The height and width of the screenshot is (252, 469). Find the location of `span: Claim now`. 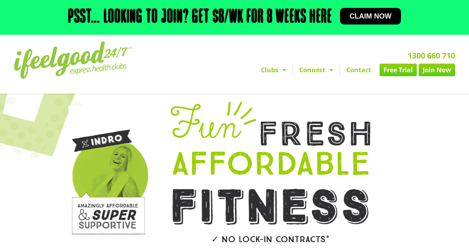

span: Claim now is located at coordinates (370, 16).